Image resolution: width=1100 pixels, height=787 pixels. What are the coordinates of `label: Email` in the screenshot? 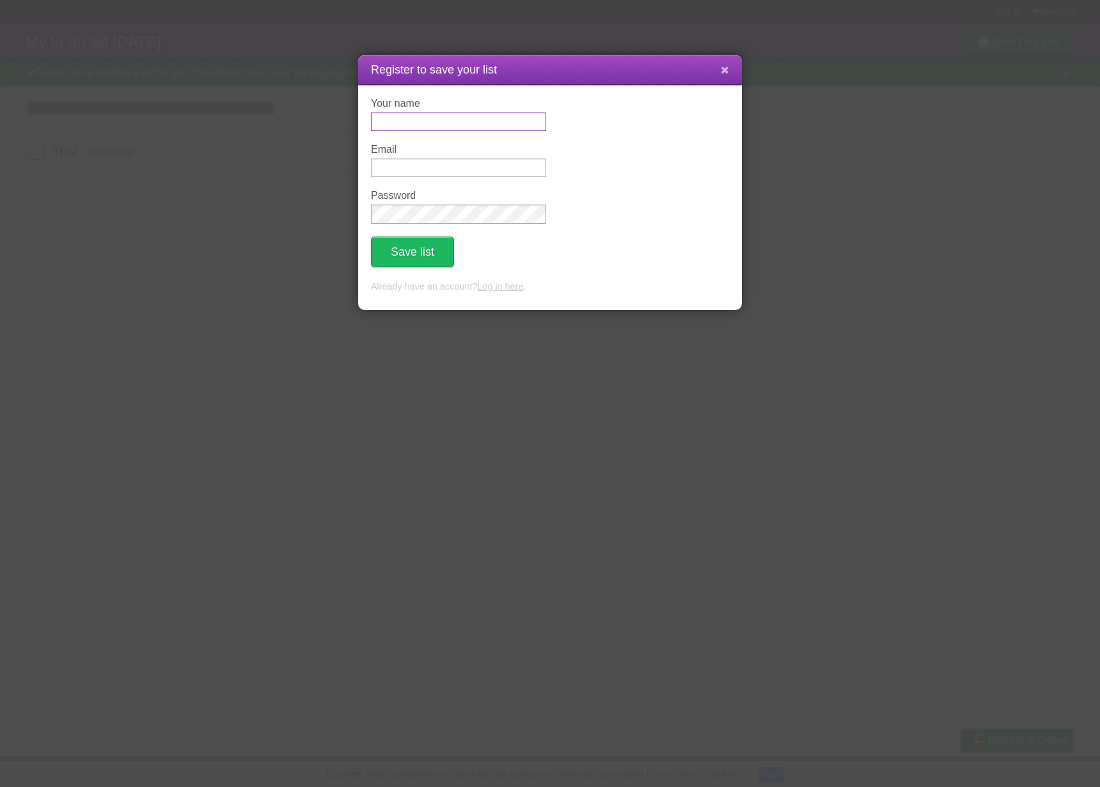 It's located at (459, 150).